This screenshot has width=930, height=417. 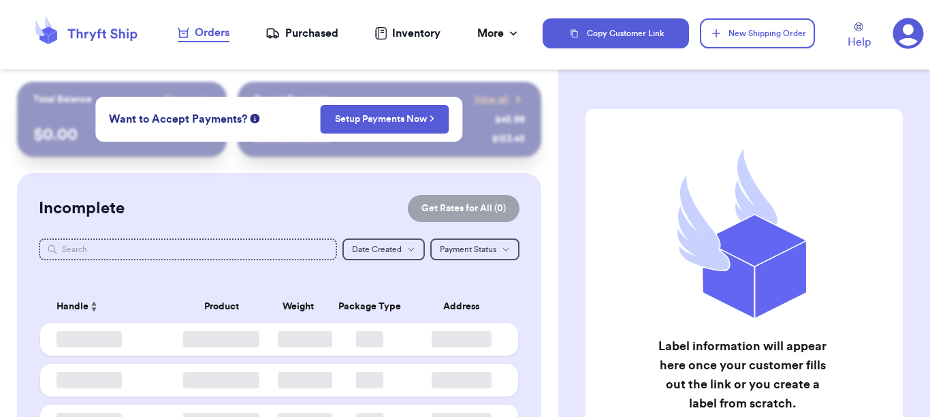 I want to click on p: $ 0.00, so click(x=122, y=135).